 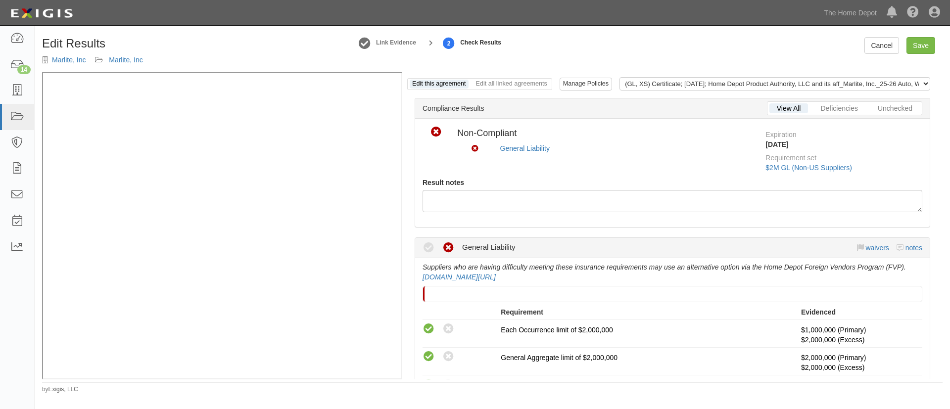 I want to click on a: View All, so click(x=788, y=108).